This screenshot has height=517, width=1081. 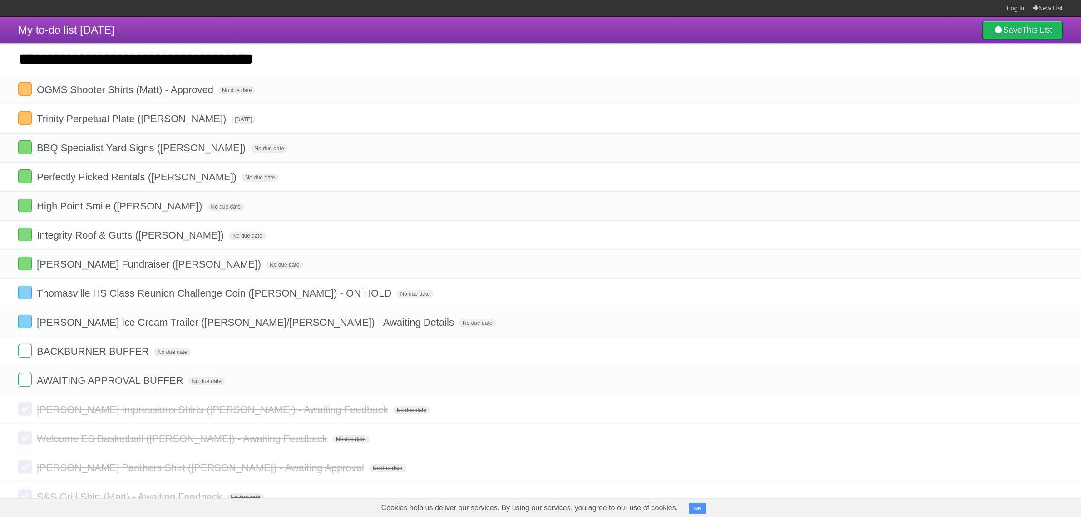 What do you see at coordinates (1023, 30) in the screenshot?
I see `a: SaveThis List` at bounding box center [1023, 30].